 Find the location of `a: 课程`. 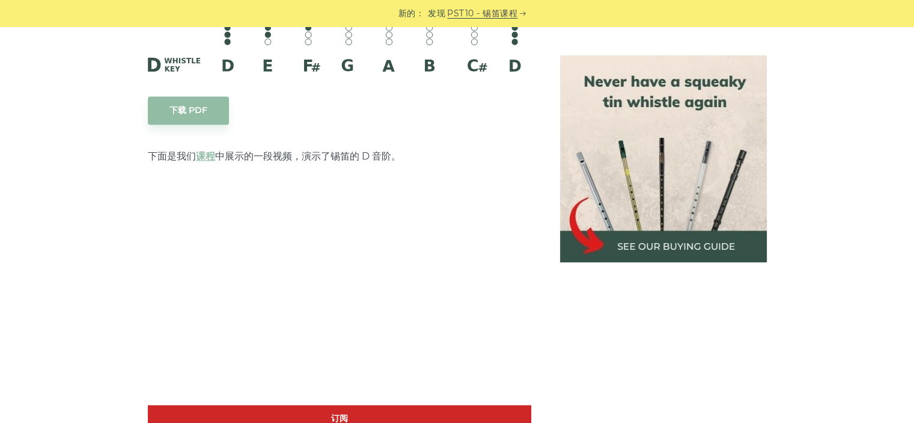

a: 课程 is located at coordinates (206, 156).